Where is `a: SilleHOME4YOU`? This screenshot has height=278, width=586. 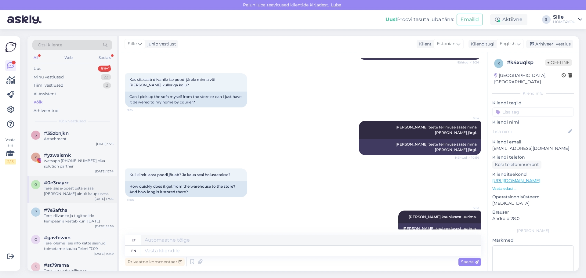 a: SilleHOME4YOU is located at coordinates (567, 20).